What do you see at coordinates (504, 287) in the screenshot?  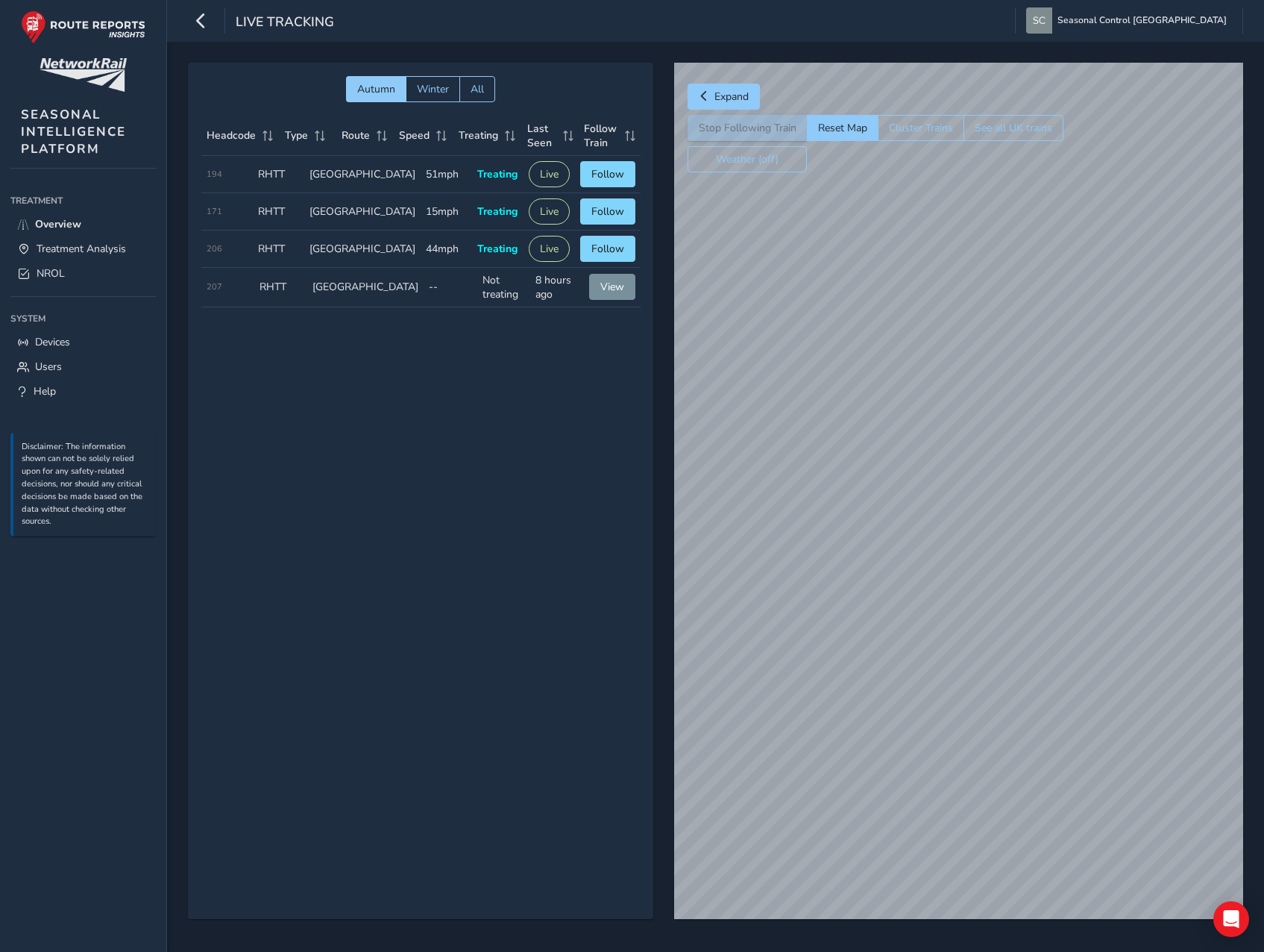 I see `td: Not treating` at bounding box center [504, 287].